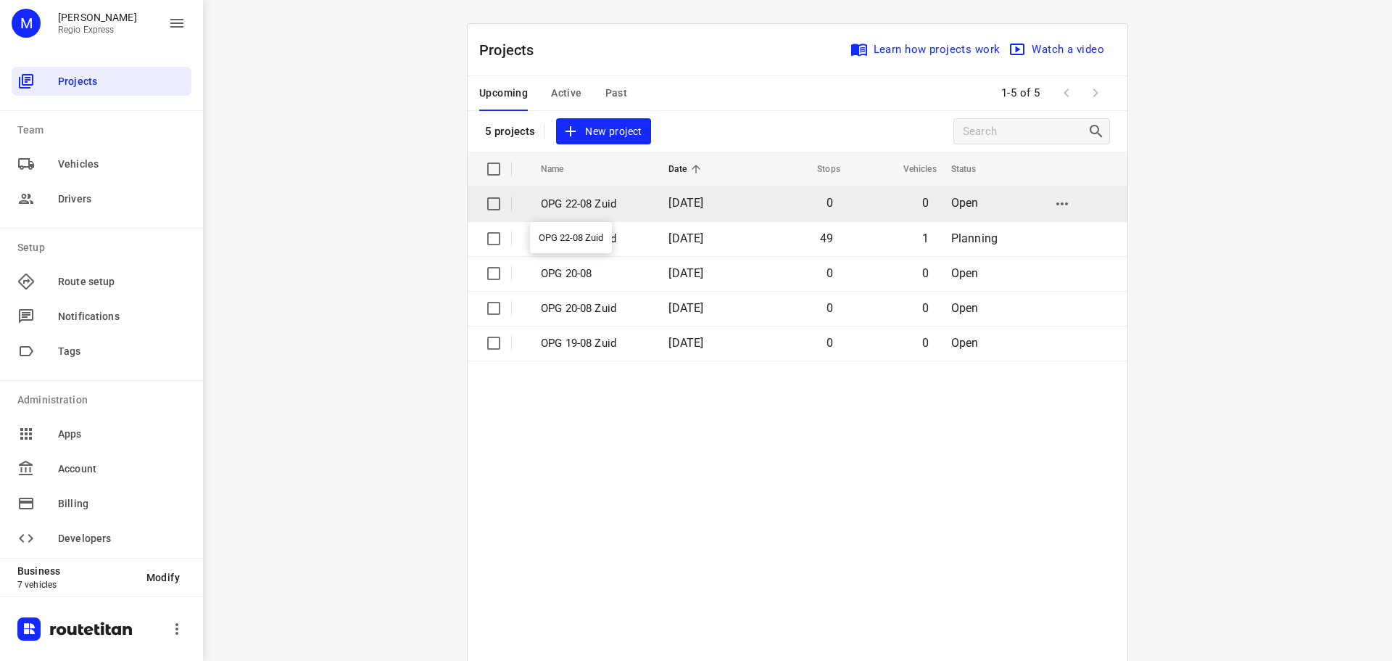 This screenshot has width=1392, height=661. Describe the element at coordinates (1067, 93) in the screenshot. I see `span: Previous Page` at that location.